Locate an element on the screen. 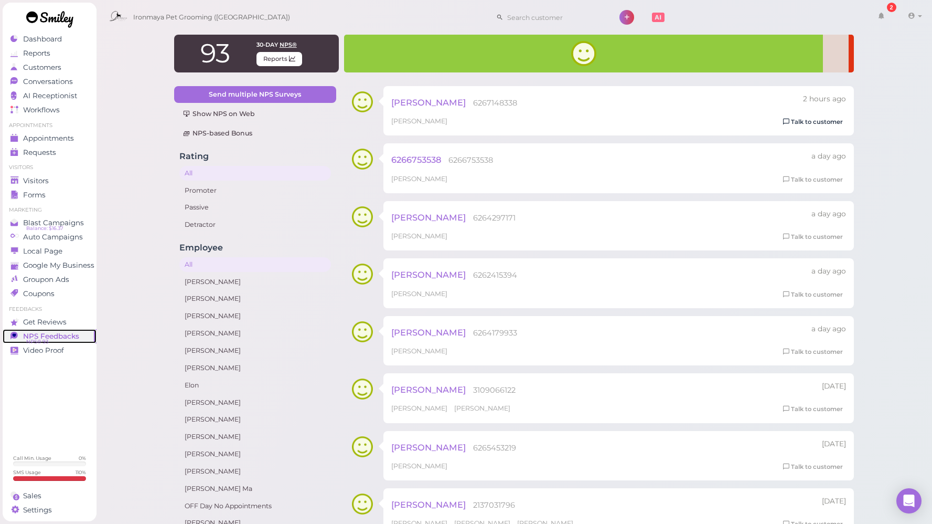 The width and height of the screenshot is (932, 524). a: Elon is located at coordinates (255, 385).